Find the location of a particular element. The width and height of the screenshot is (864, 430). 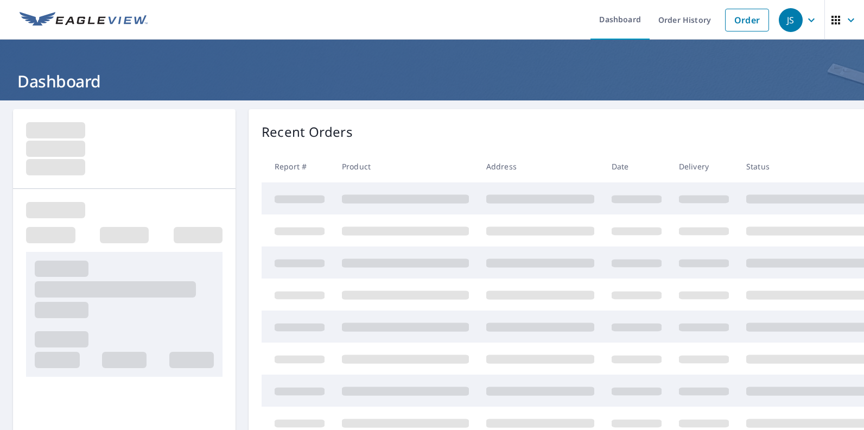

h1: Dashboard is located at coordinates (432, 81).